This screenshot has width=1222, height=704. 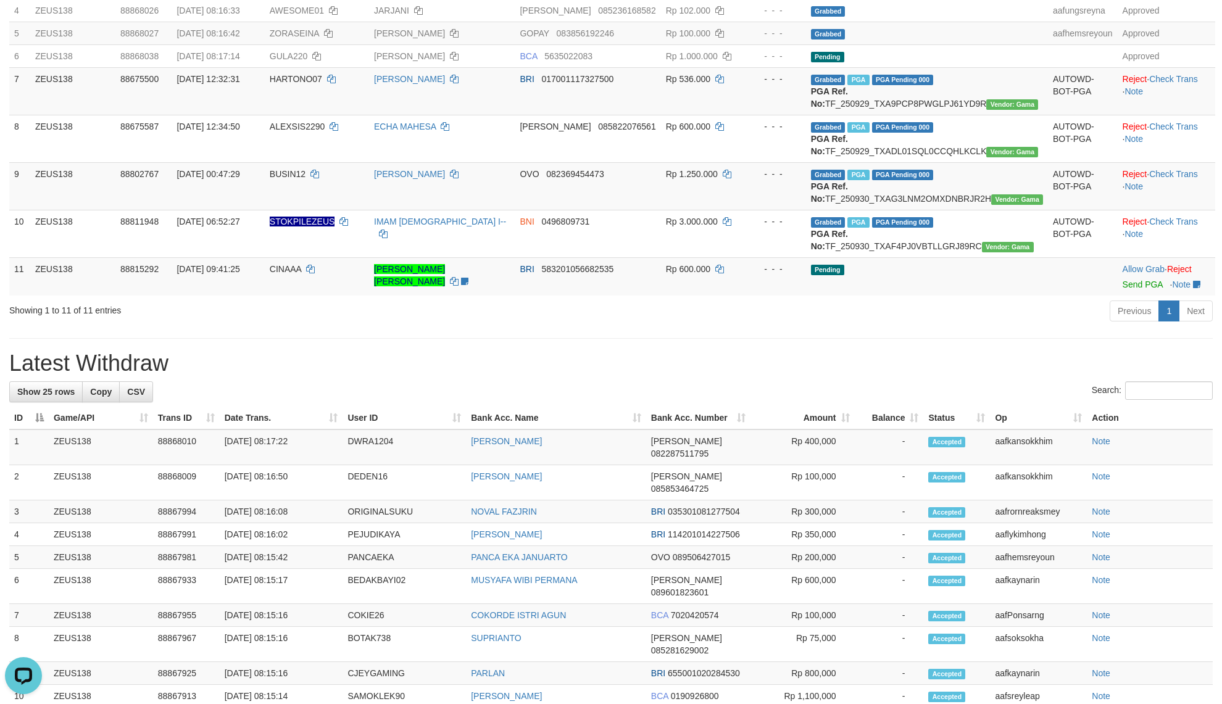 What do you see at coordinates (611, 363) in the screenshot?
I see `h1: Latest Withdraw` at bounding box center [611, 363].